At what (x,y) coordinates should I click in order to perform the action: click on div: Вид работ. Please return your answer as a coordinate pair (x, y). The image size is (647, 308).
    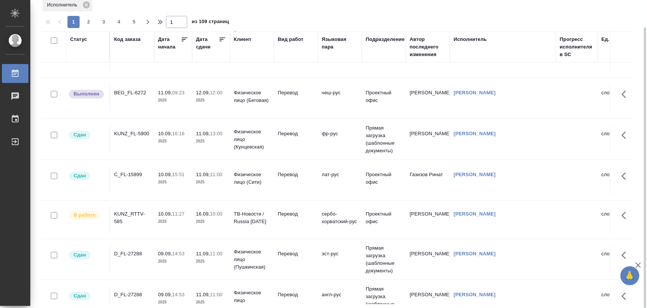
    Looking at the image, I should click on (291, 39).